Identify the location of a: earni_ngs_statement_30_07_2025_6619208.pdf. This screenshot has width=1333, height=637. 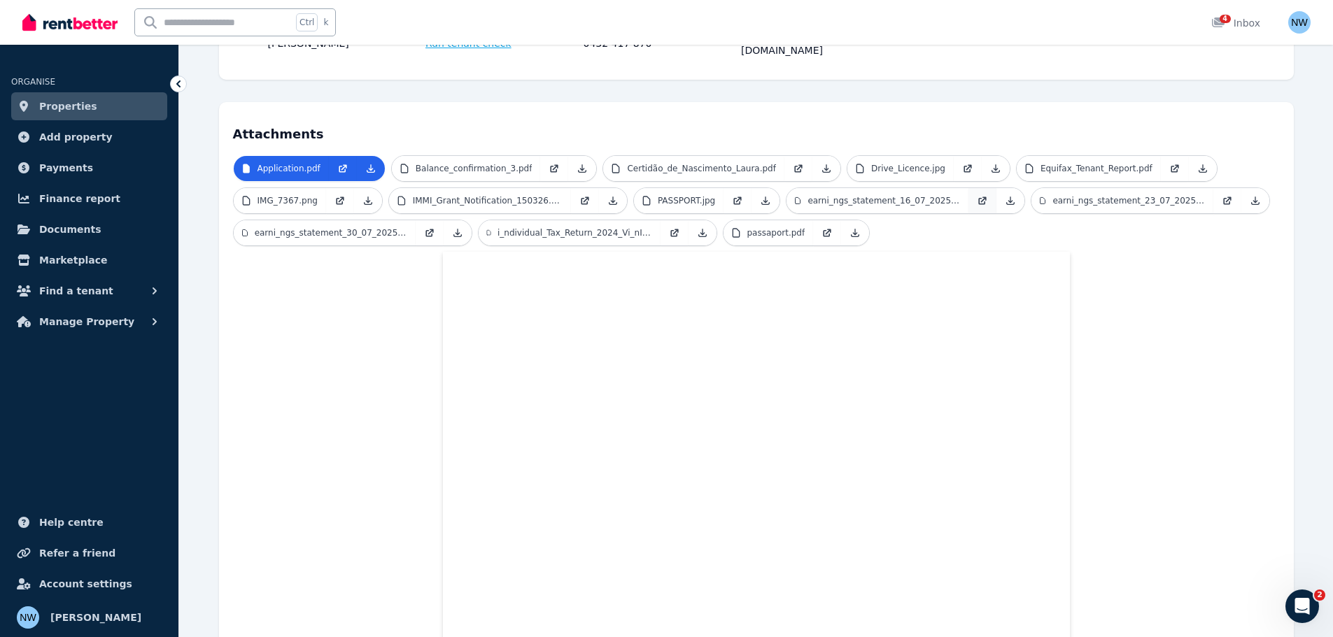
(325, 233).